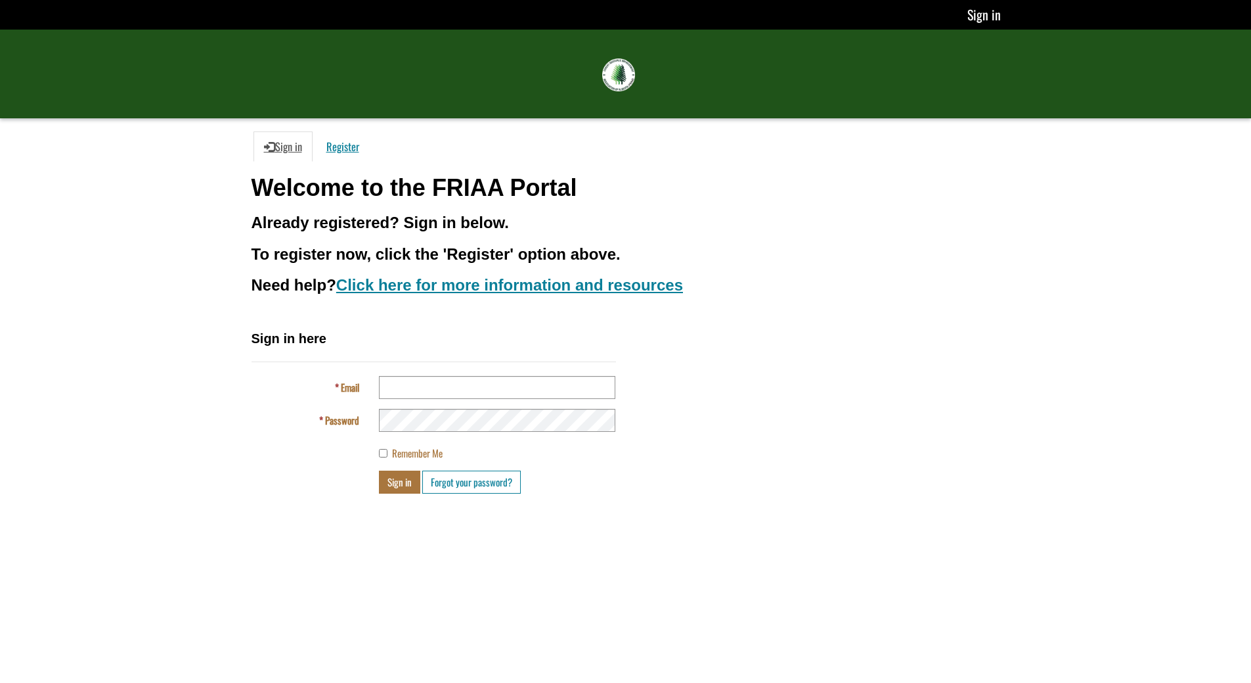 The width and height of the screenshot is (1251, 683). I want to click on h3: Need help?, so click(626, 285).